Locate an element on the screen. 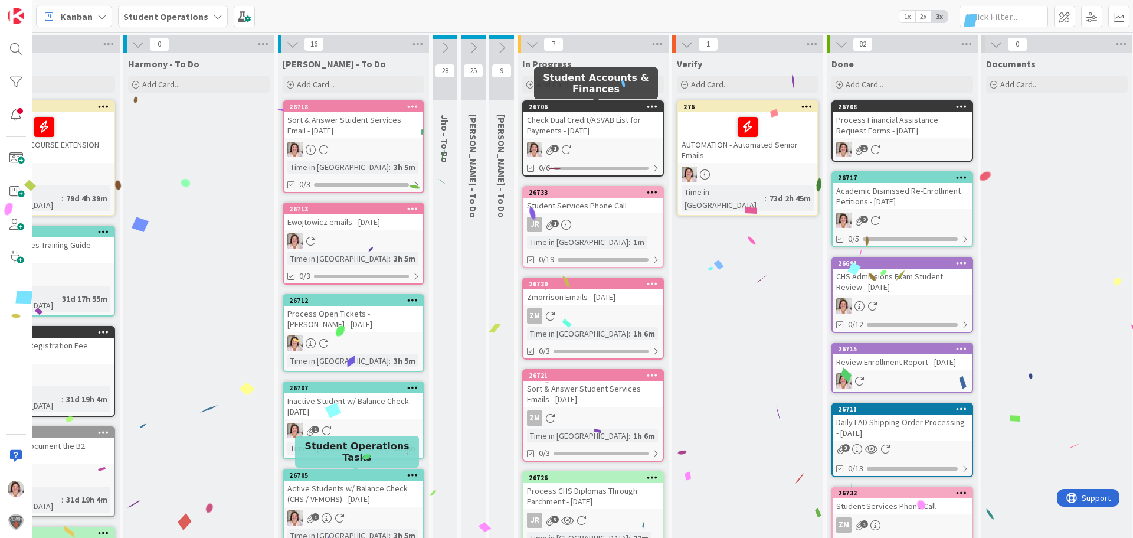 The height and width of the screenshot is (538, 1133). div: 26733 is located at coordinates (595, 192).